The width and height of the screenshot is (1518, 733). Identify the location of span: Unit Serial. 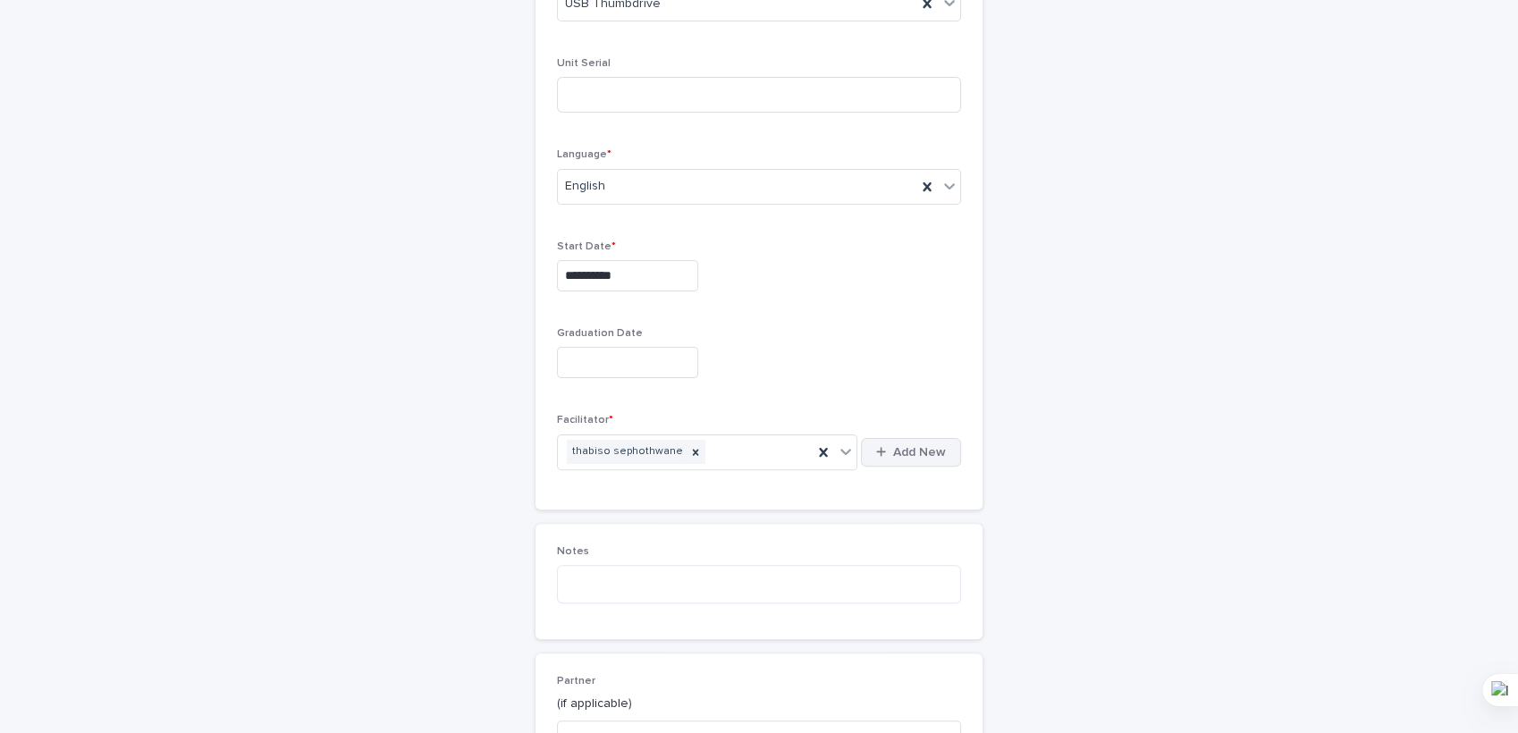
(584, 63).